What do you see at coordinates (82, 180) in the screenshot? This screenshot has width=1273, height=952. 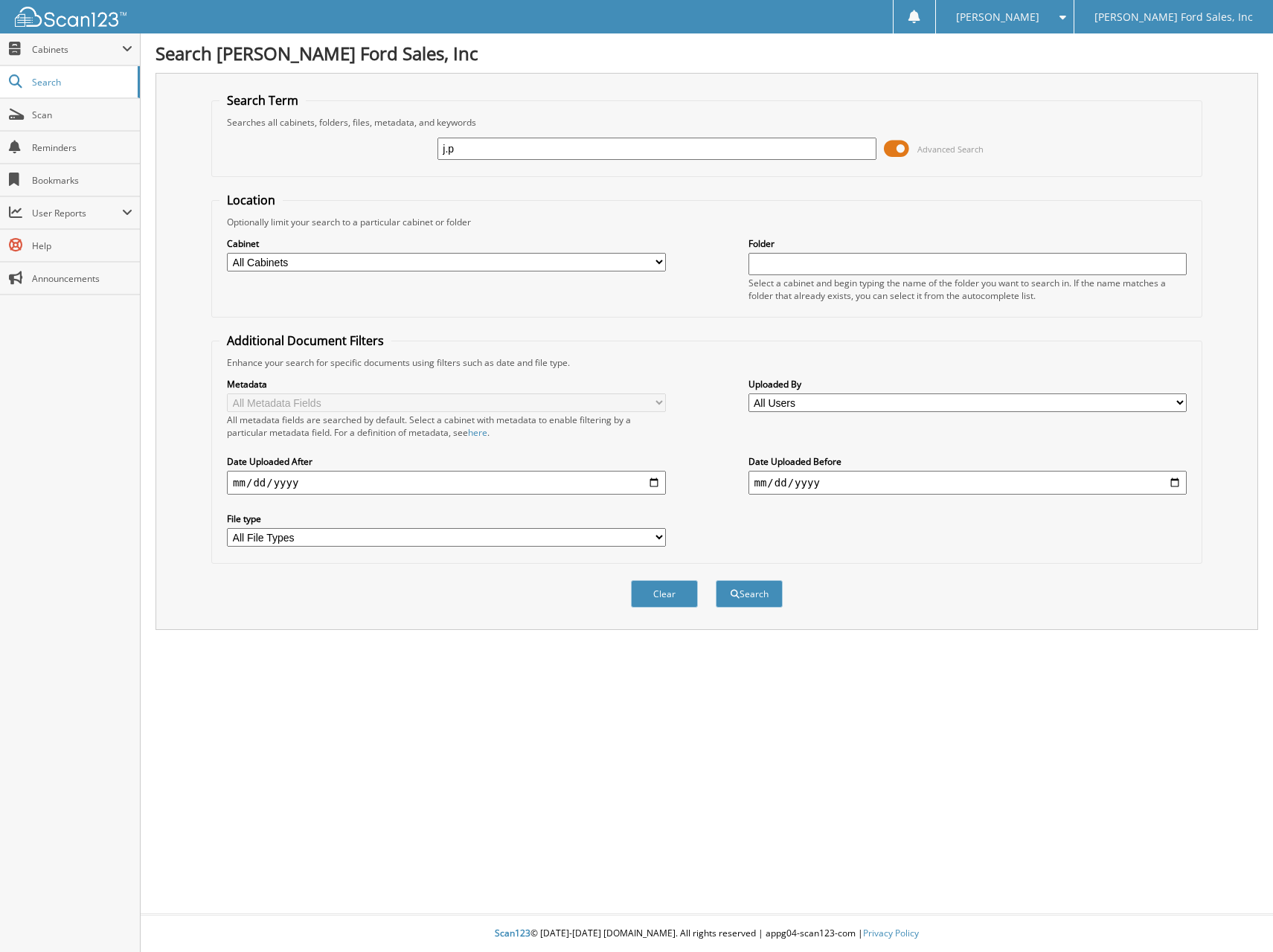 I see `span: Bookmarks` at bounding box center [82, 180].